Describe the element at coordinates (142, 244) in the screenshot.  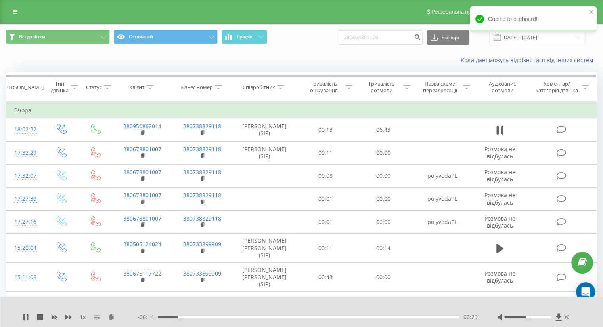
I see `a: 380505124024` at that location.